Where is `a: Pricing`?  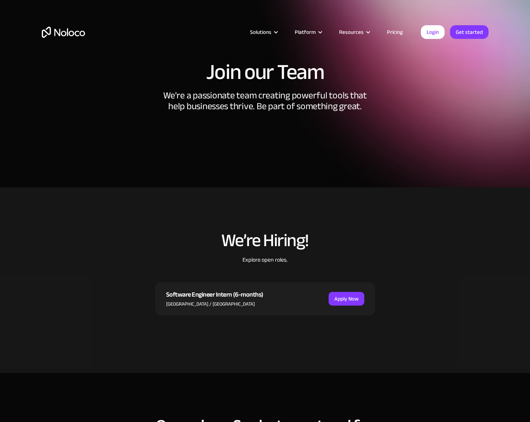
a: Pricing is located at coordinates (395, 32).